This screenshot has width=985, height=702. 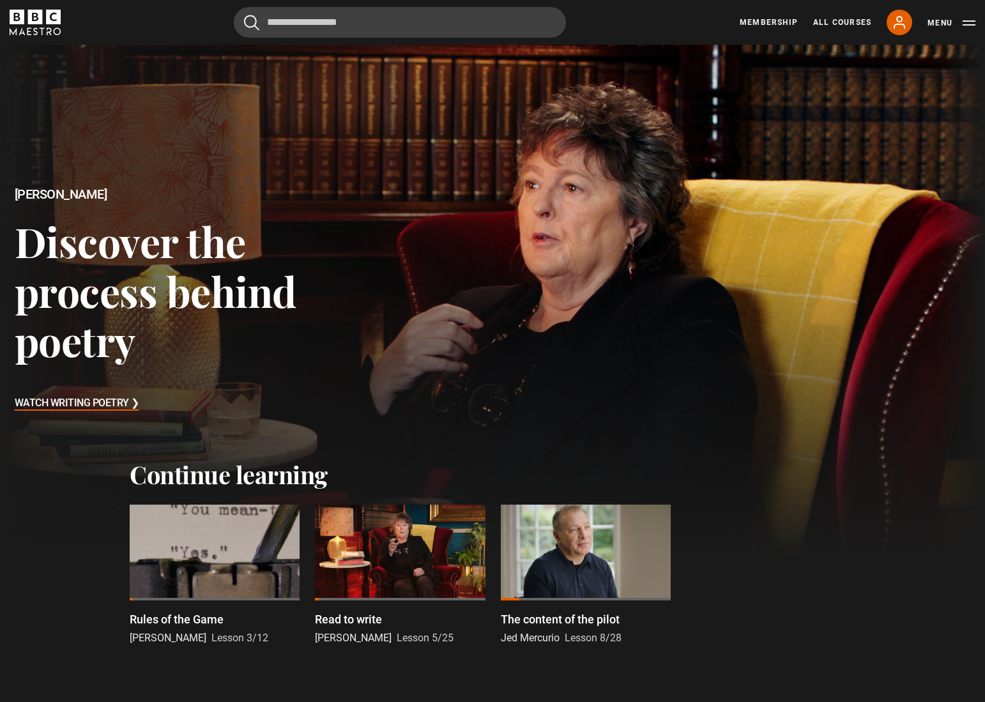 What do you see at coordinates (593, 638) in the screenshot?
I see `span: Lesson 8/28` at bounding box center [593, 638].